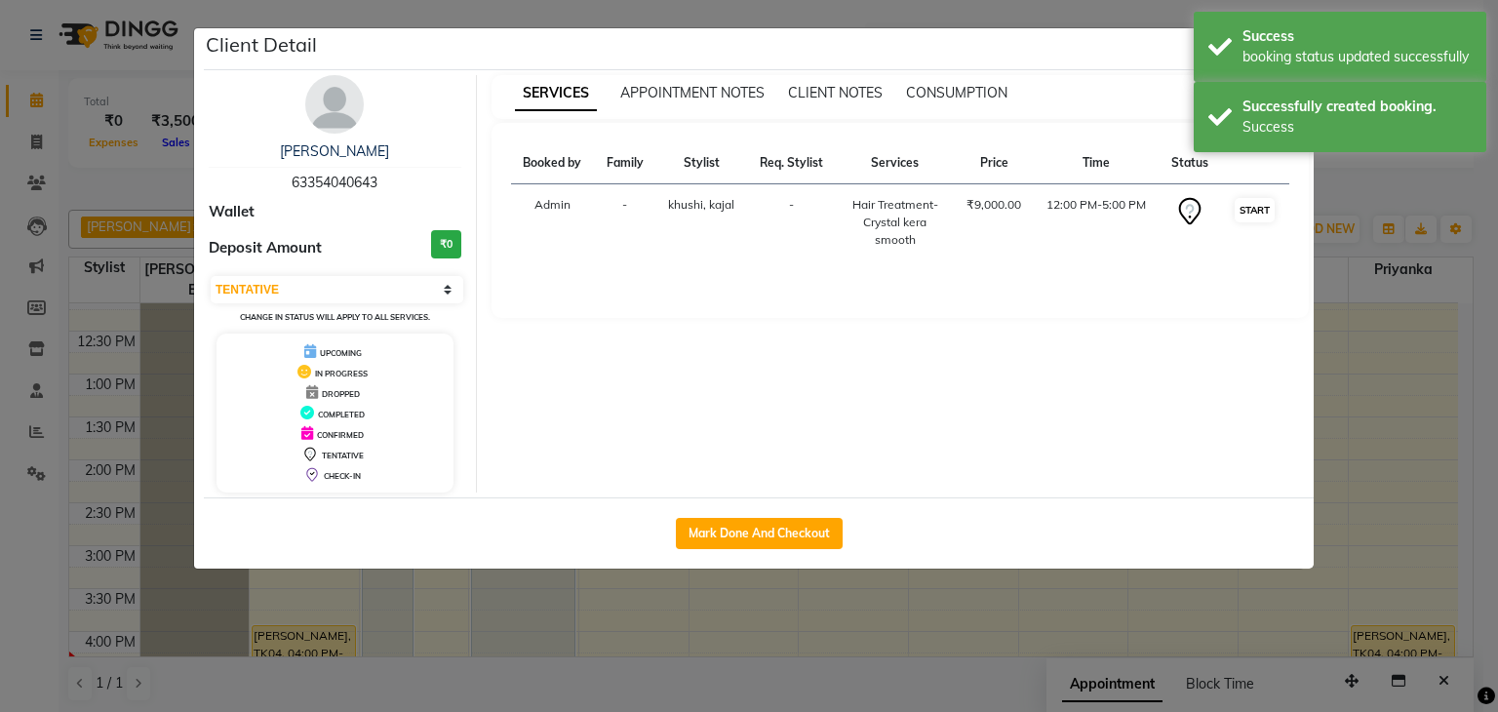  Describe the element at coordinates (895, 222) in the screenshot. I see `div: Hair Treatment- Crystal kera smooth` at that location.